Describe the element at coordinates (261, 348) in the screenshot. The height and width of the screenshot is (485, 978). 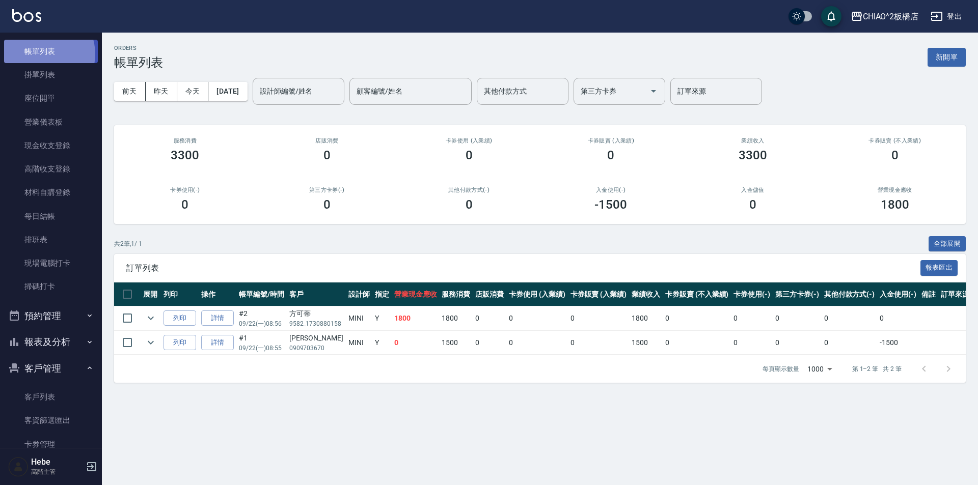
I see `p: 09/22 (一) 08:55` at that location.